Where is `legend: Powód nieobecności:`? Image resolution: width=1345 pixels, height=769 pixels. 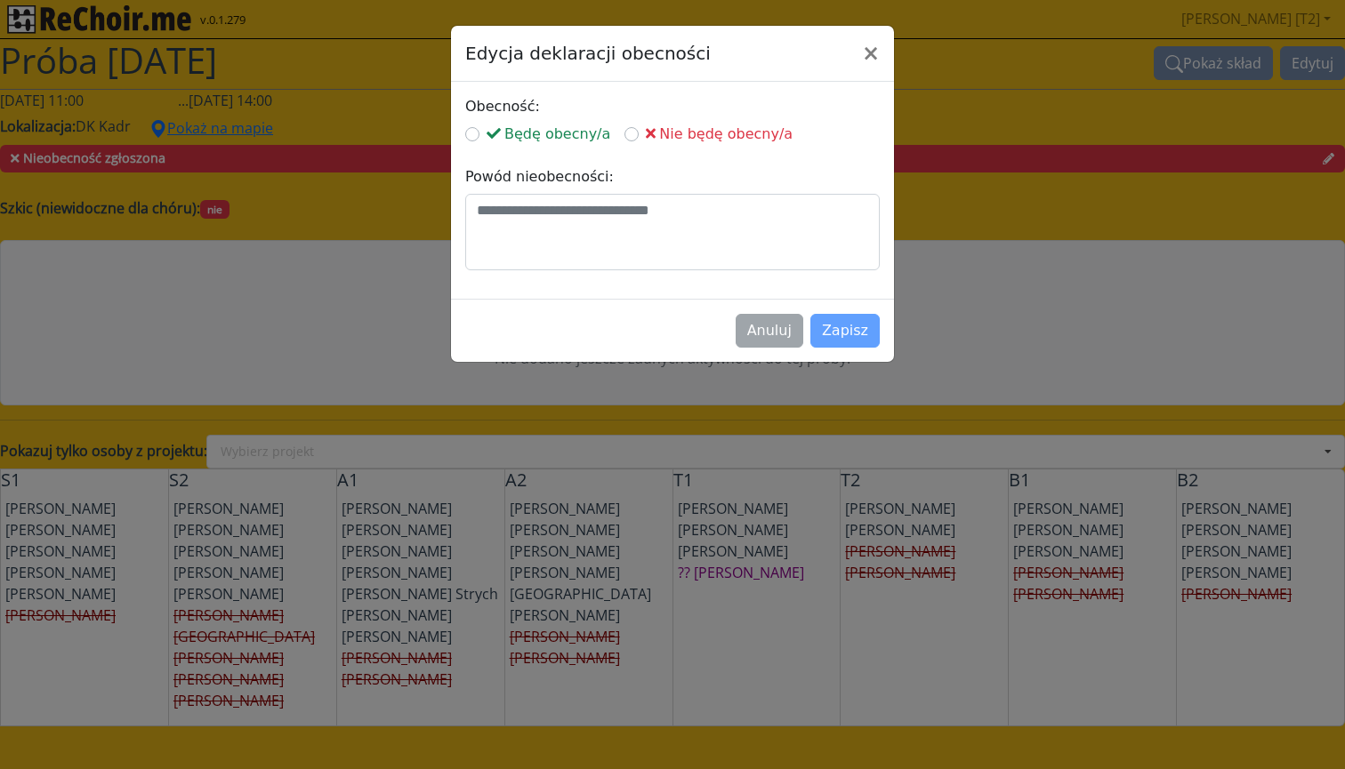
legend: Powód nieobecności: is located at coordinates (672, 180).